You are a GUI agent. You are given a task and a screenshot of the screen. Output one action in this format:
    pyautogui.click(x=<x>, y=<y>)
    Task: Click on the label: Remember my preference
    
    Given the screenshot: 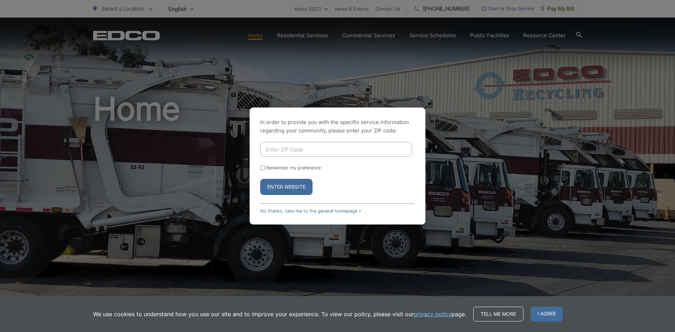 What is the action you would take?
    pyautogui.click(x=293, y=168)
    